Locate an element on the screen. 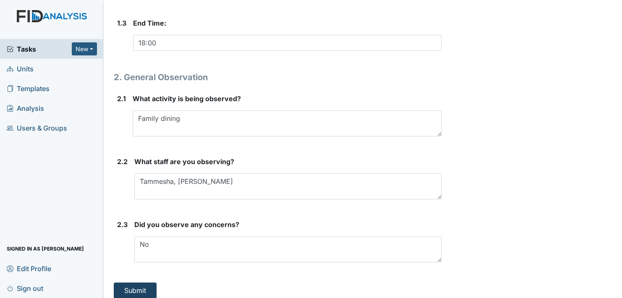 This screenshot has width=622, height=298. label: 2.3 is located at coordinates (122, 224).